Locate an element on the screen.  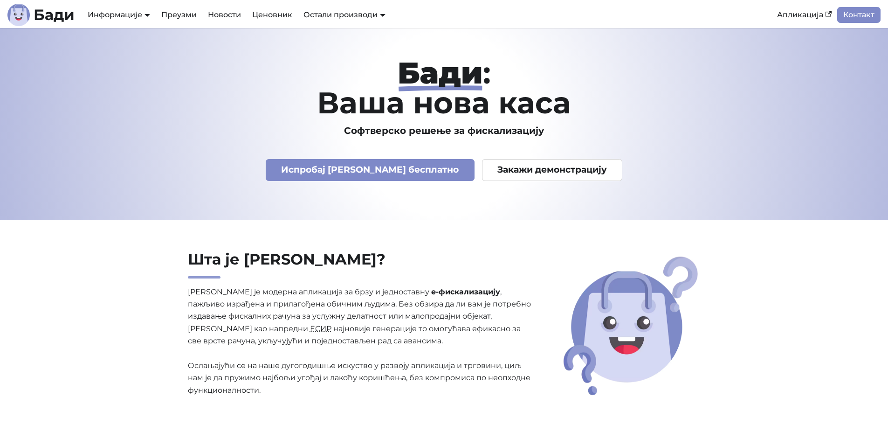
a: Контакт is located at coordinates (858, 15).